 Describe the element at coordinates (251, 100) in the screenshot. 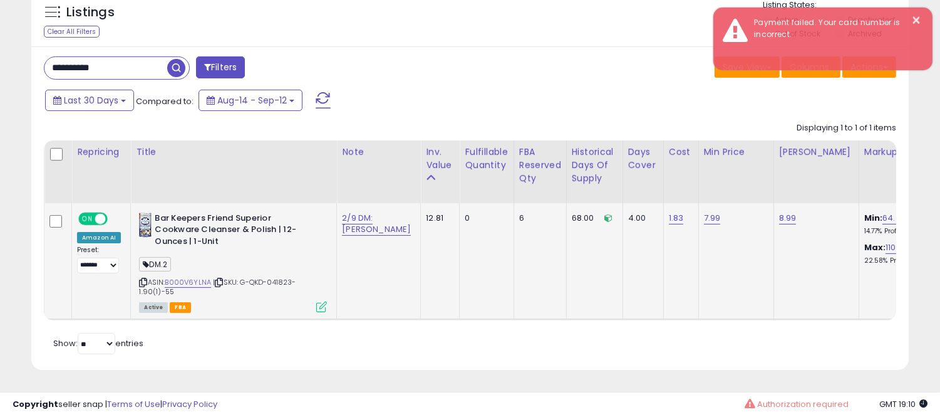

I see `button: Aug-14 - Sep-12` at that location.